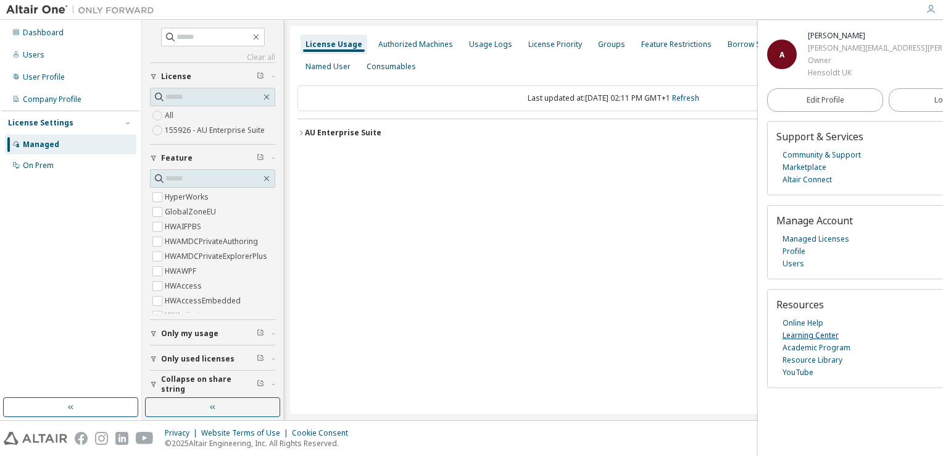  What do you see at coordinates (212, 158) in the screenshot?
I see `button: Feature` at bounding box center [212, 158].